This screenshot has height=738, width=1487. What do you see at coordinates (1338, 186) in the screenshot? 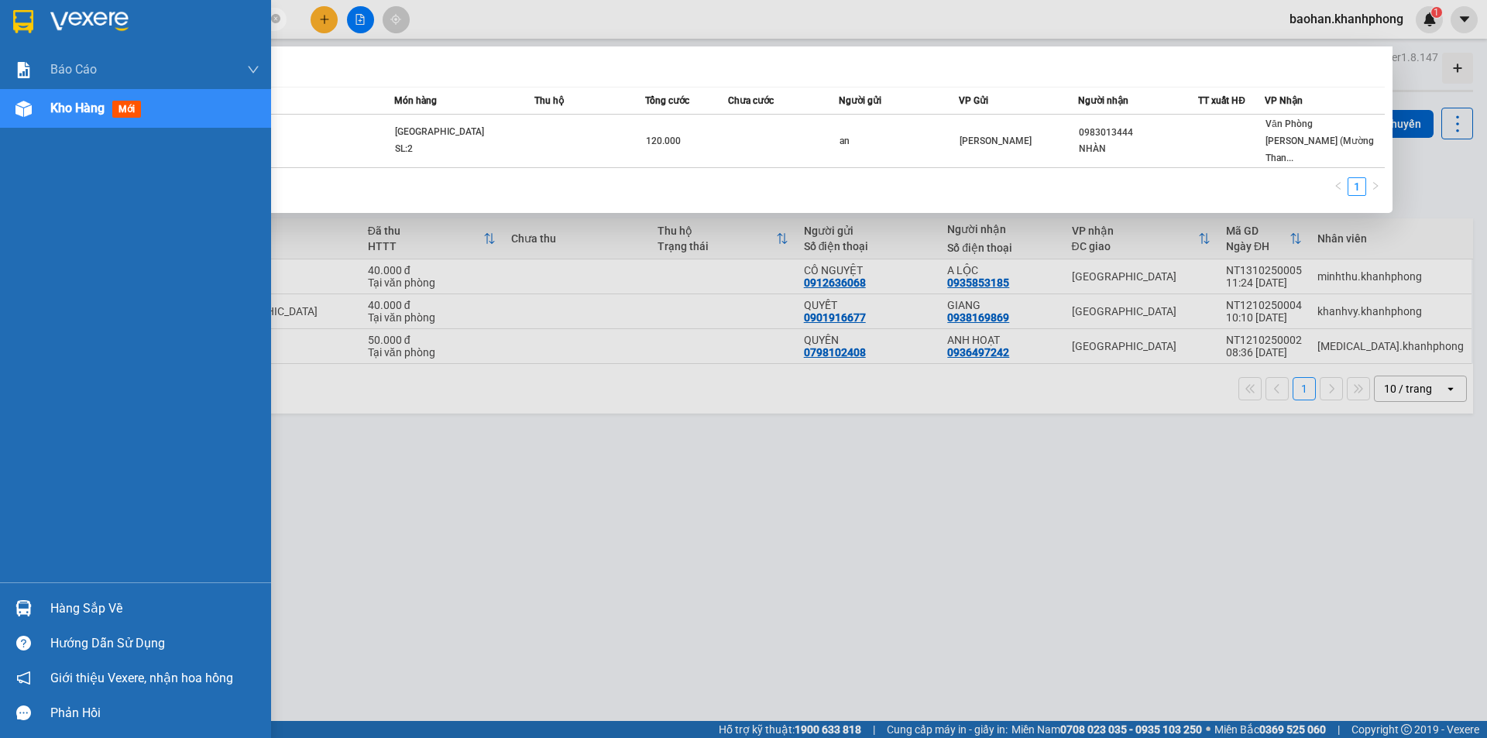
I see `span: left` at bounding box center [1338, 186].